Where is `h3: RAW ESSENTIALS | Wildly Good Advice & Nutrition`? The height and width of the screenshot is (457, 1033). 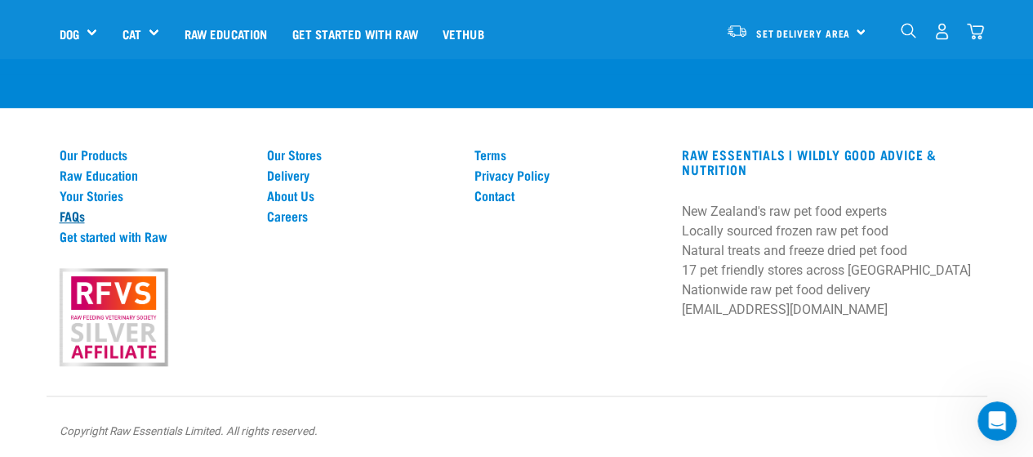 h3: RAW ESSENTIALS | Wildly Good Advice & Nutrition is located at coordinates (827, 162).